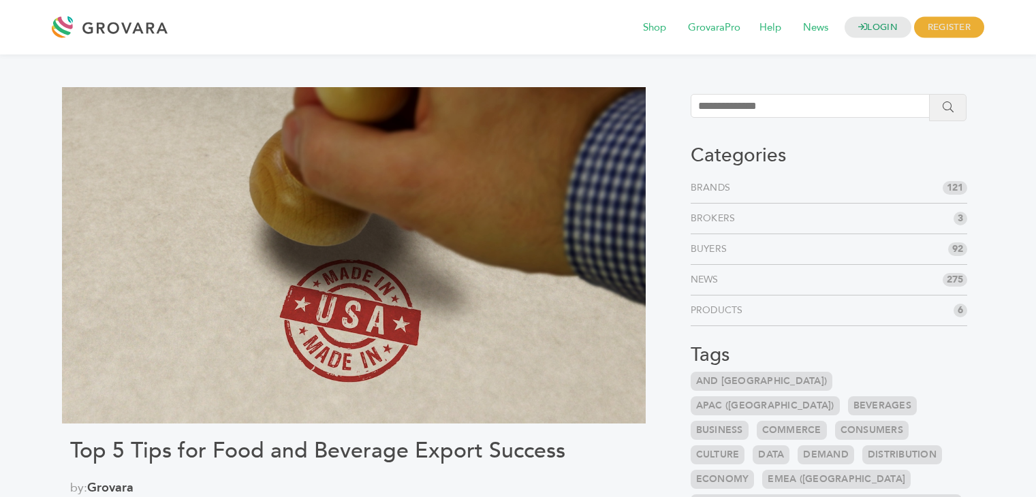 This screenshot has height=497, width=1036. I want to click on a: Economy, so click(723, 480).